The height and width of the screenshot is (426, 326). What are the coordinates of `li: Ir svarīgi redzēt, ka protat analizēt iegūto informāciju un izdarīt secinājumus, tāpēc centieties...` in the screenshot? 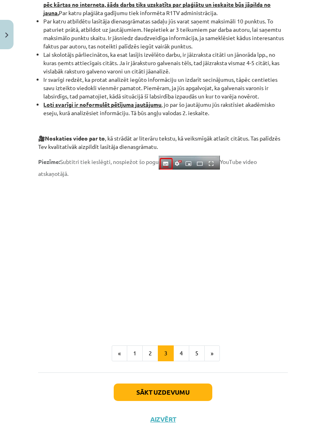 It's located at (165, 88).